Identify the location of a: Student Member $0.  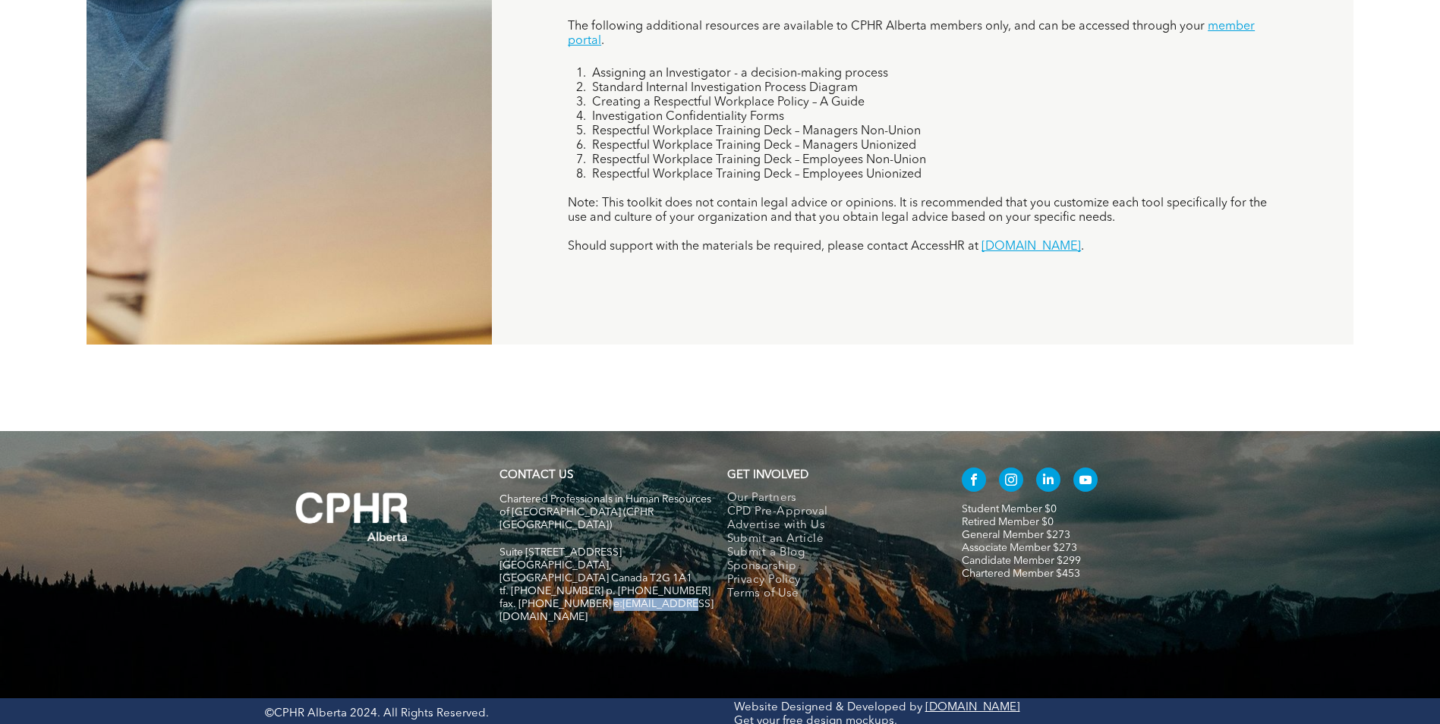
(1009, 509).